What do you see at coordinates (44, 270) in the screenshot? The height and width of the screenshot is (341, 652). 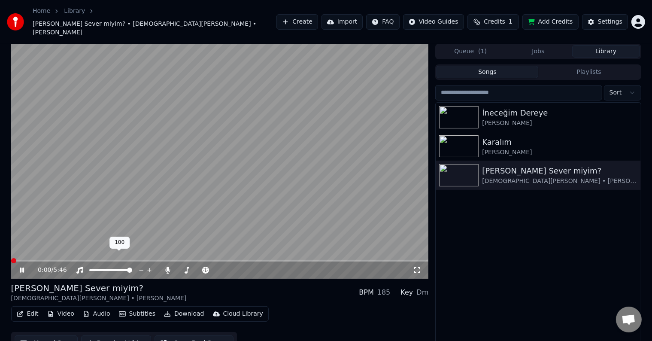 I see `span: 0:00` at bounding box center [44, 270].